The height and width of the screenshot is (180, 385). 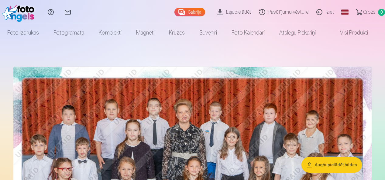 What do you see at coordinates (69, 33) in the screenshot?
I see `a: Fotogrāmata` at bounding box center [69, 33].